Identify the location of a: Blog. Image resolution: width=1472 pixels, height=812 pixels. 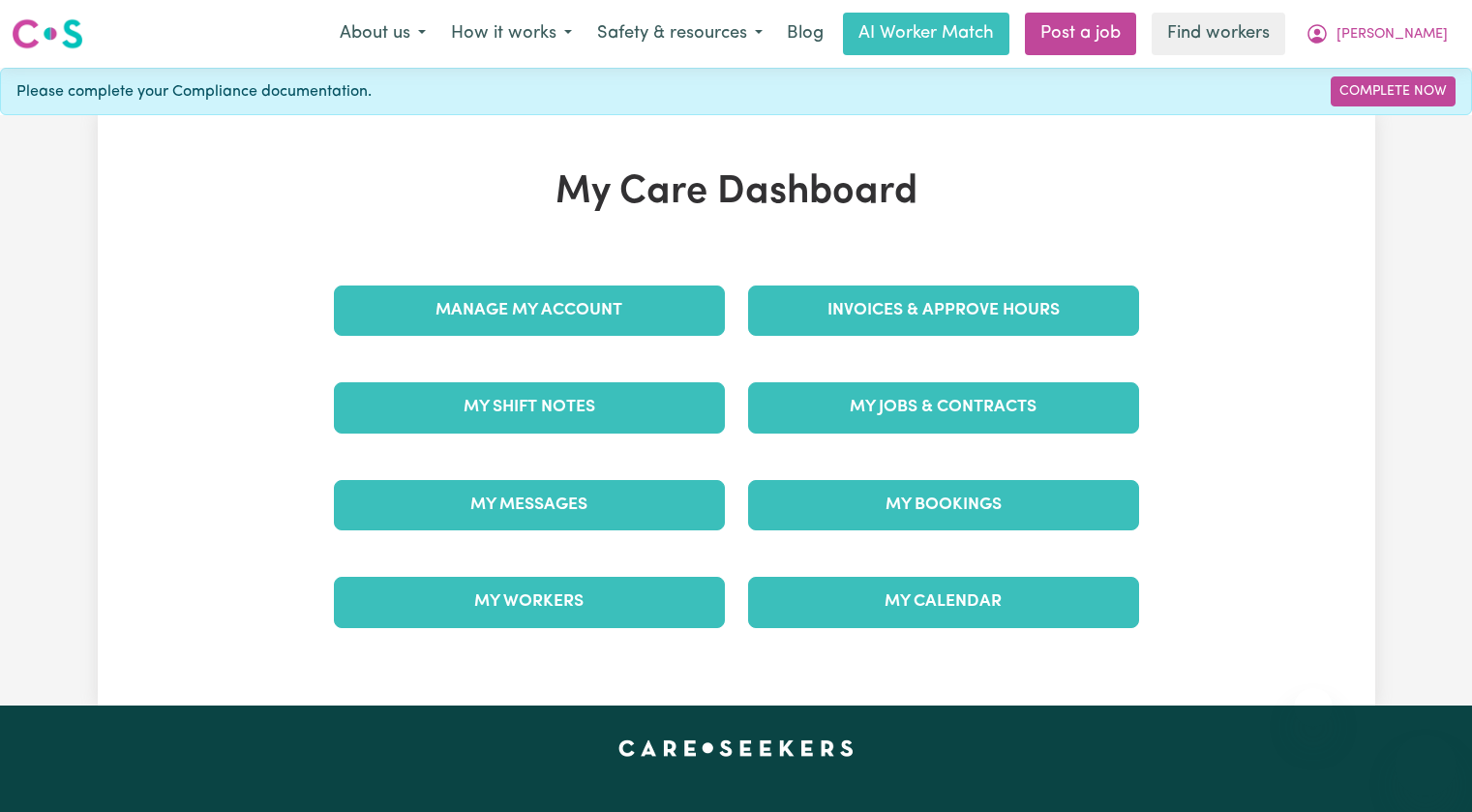
(805, 34).